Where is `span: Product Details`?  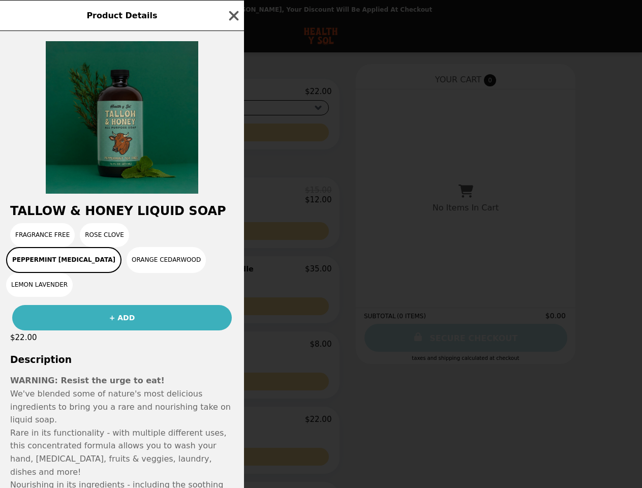
span: Product Details is located at coordinates (122, 15).